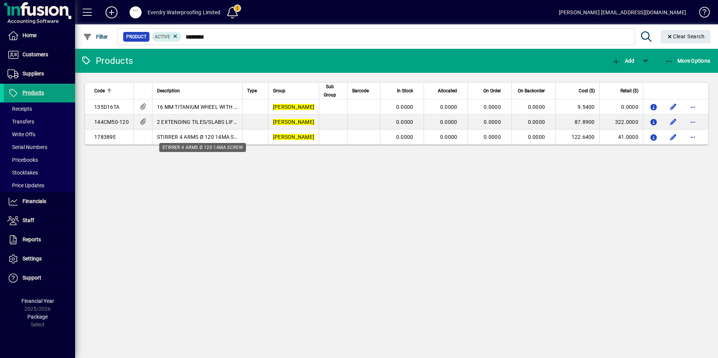 This screenshot has width=718, height=358. I want to click on span: STIRRER 4 ARMS Ø 120 14MA SCREW, so click(203, 137).